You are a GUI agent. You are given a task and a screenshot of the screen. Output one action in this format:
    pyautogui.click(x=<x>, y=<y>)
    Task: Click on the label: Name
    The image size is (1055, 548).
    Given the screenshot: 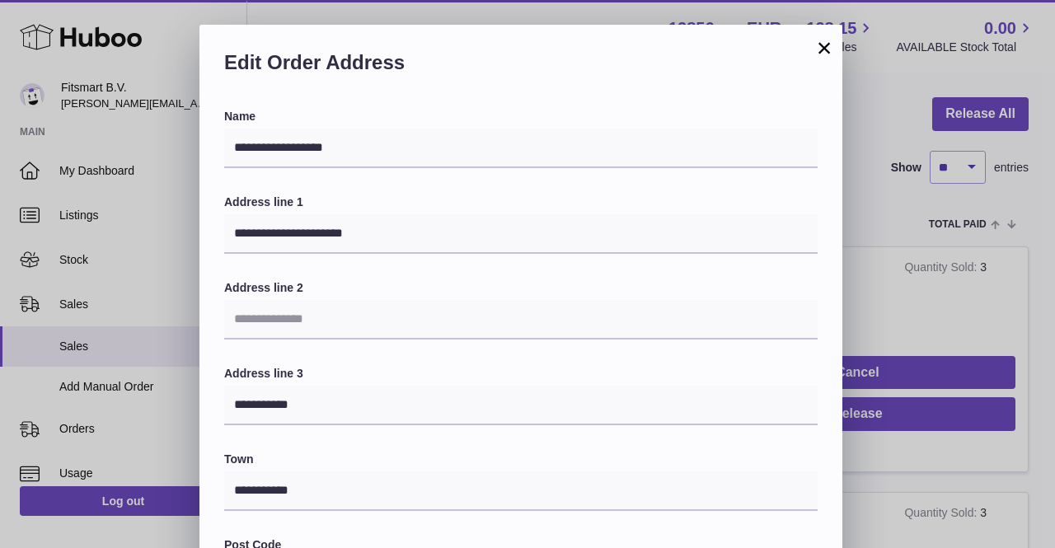 What is the action you would take?
    pyautogui.click(x=521, y=116)
    